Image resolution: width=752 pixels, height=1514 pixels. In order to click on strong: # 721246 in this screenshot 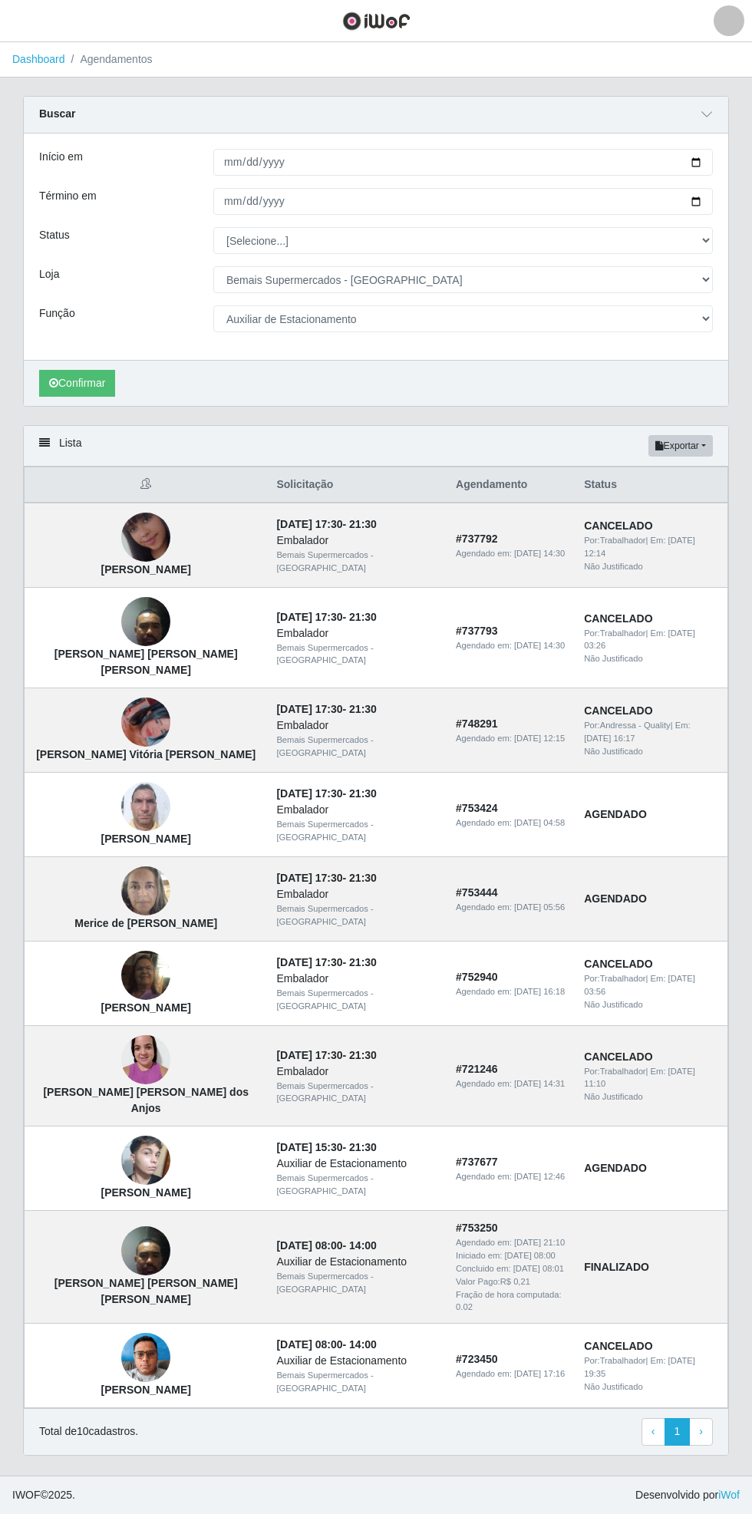, I will do `click(477, 1069)`.